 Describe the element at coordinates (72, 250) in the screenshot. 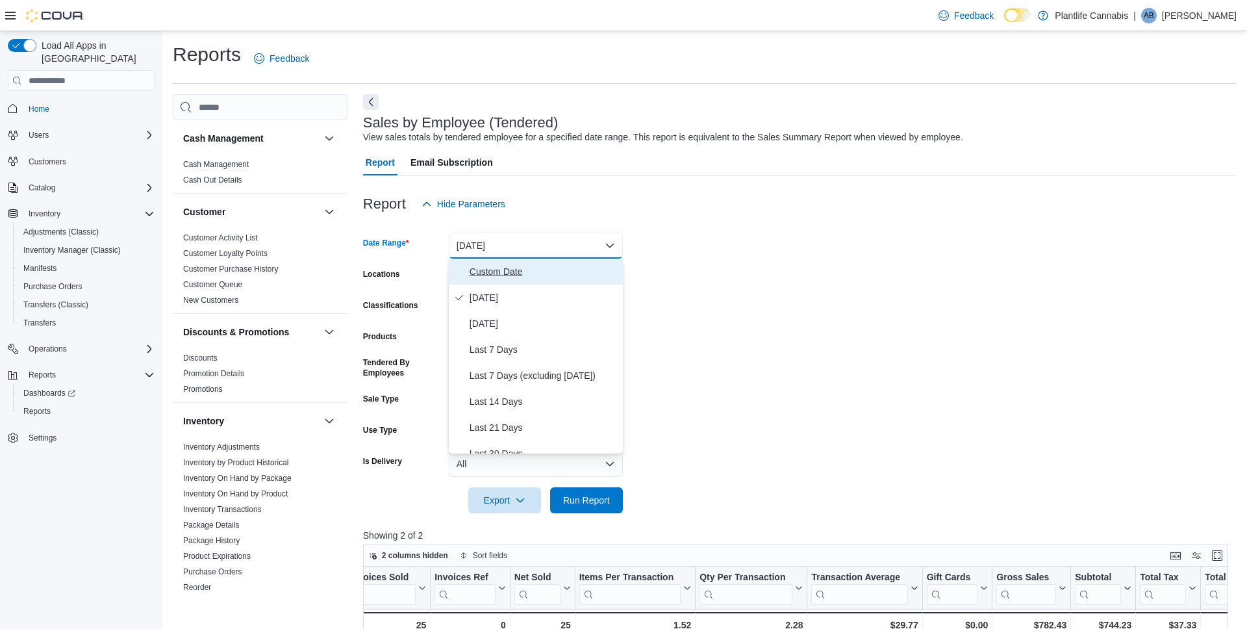

I see `span: Inventory Manager (Classic)` at that location.